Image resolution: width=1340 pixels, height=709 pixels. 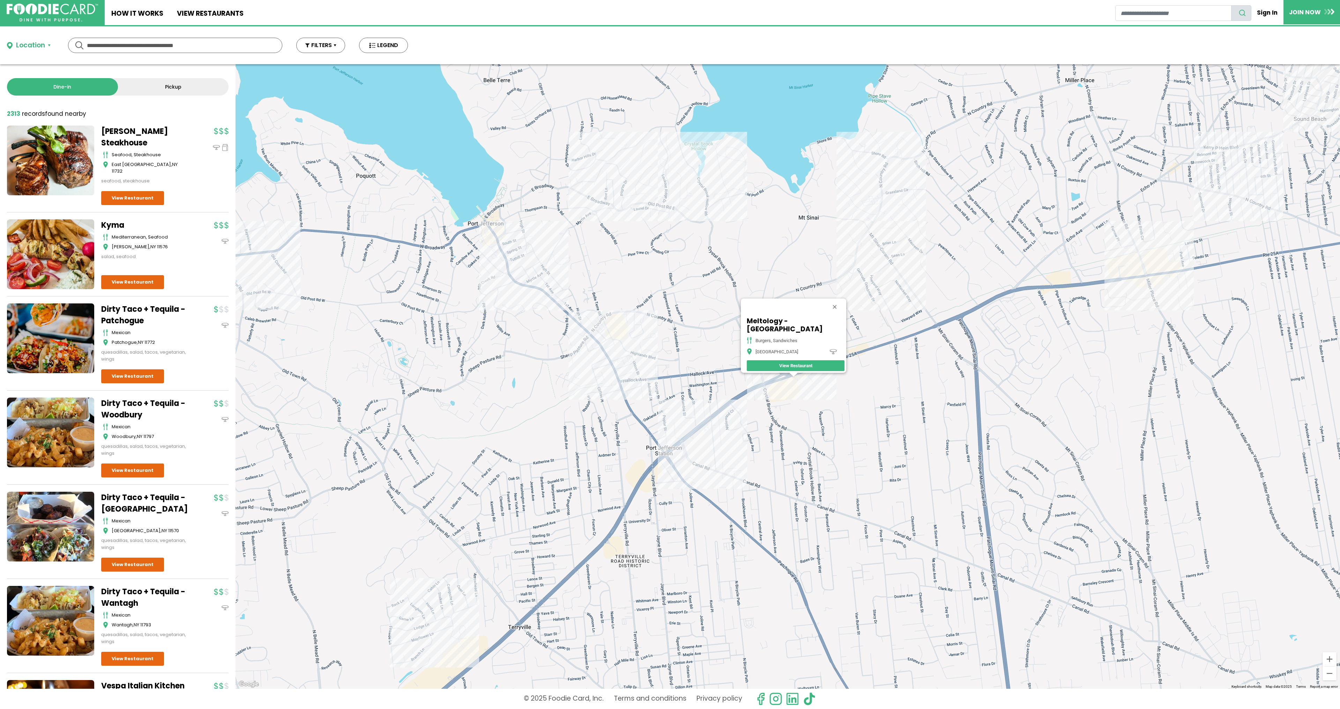 What do you see at coordinates (1267, 13) in the screenshot?
I see `a: Sign In` at bounding box center [1267, 13].